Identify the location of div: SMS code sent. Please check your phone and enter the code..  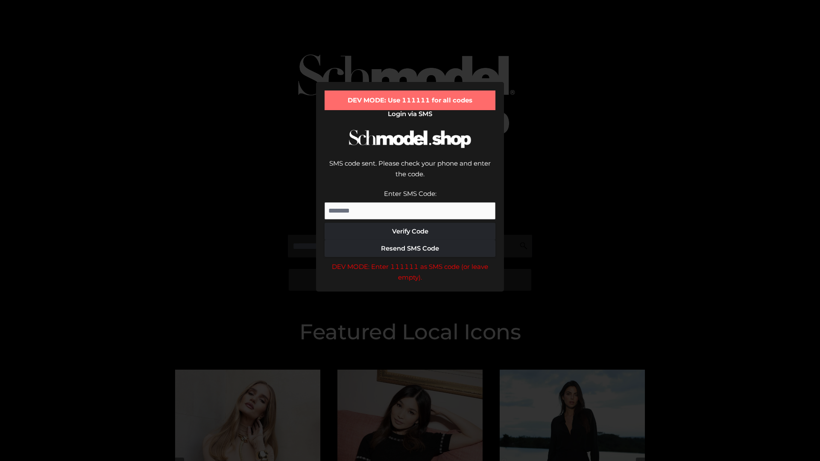
(410, 173).